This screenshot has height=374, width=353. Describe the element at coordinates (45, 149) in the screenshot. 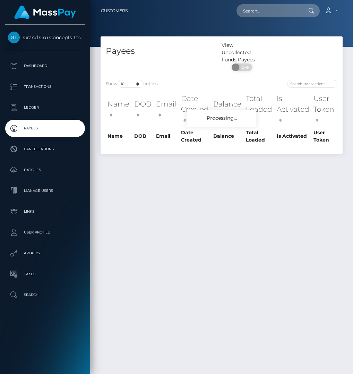

I see `a: Cancellations` at that location.